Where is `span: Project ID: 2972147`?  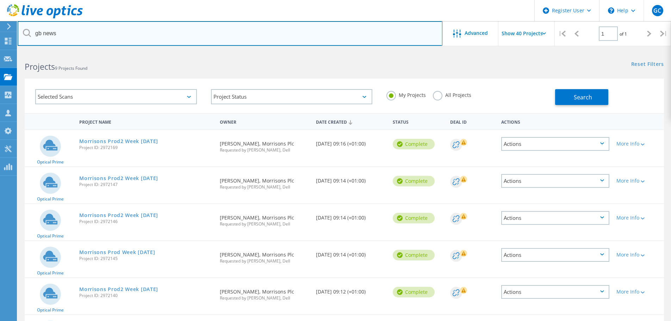
span: Project ID: 2972147 is located at coordinates (146, 185).